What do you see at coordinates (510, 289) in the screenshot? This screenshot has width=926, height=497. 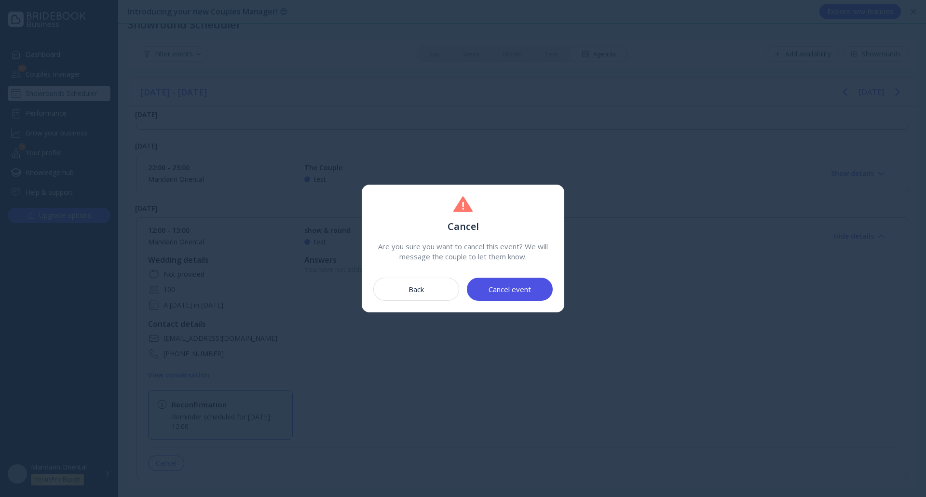 I see `div: Cancel event` at bounding box center [510, 289].